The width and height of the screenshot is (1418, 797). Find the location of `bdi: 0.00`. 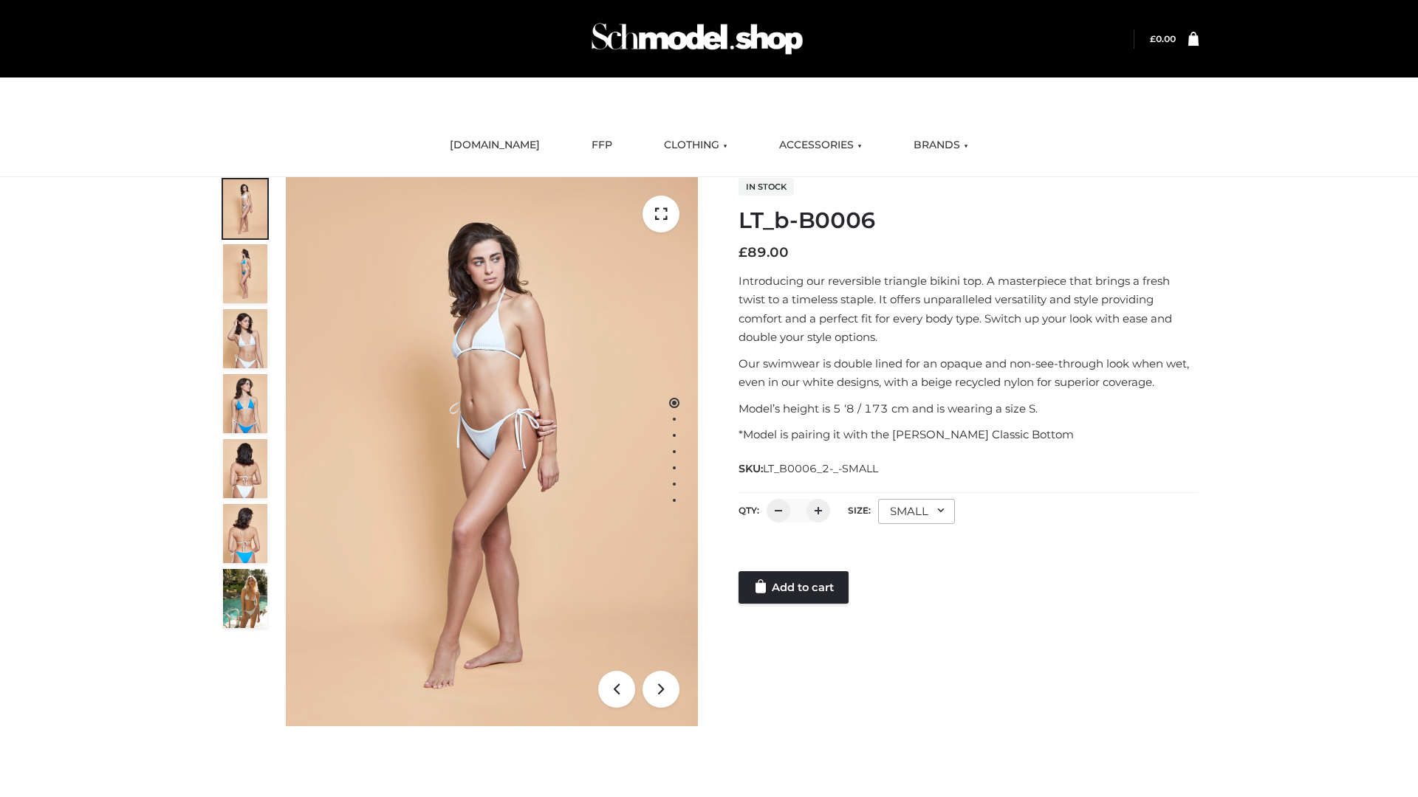

bdi: 0.00 is located at coordinates (1162, 38).